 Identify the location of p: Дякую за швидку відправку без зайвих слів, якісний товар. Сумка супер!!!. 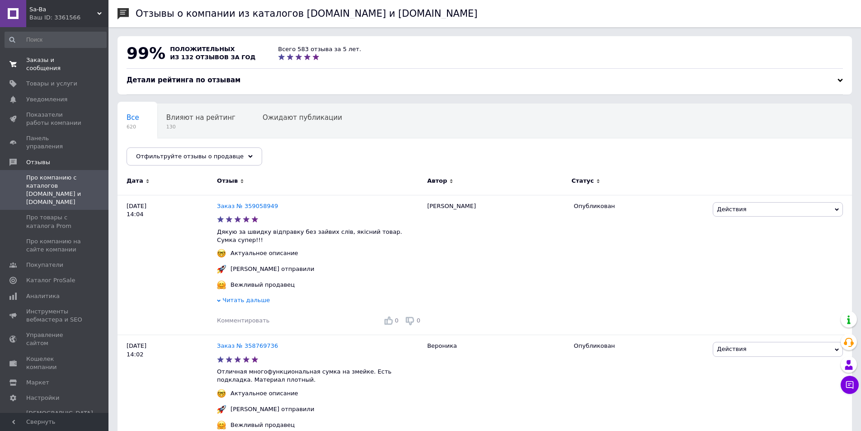
(320, 236).